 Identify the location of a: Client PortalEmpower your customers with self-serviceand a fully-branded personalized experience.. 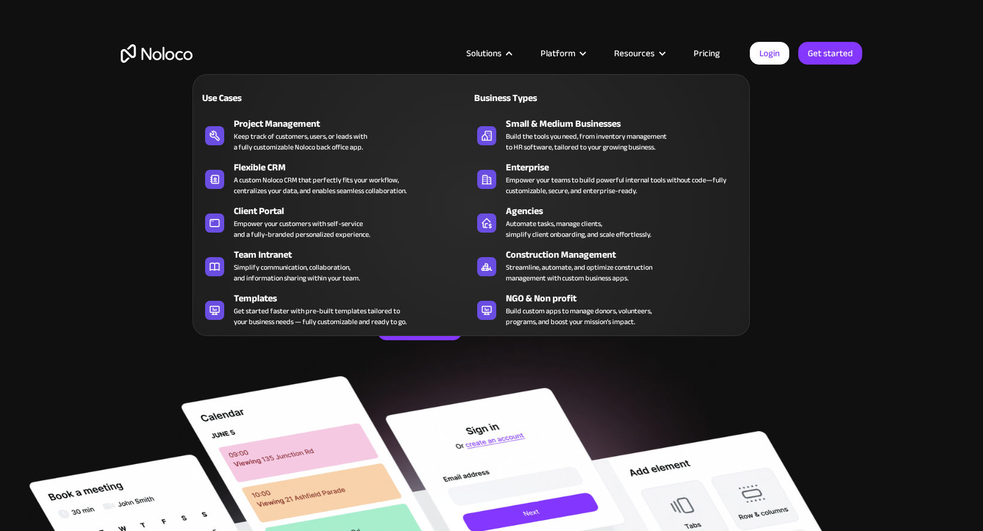
(335, 222).